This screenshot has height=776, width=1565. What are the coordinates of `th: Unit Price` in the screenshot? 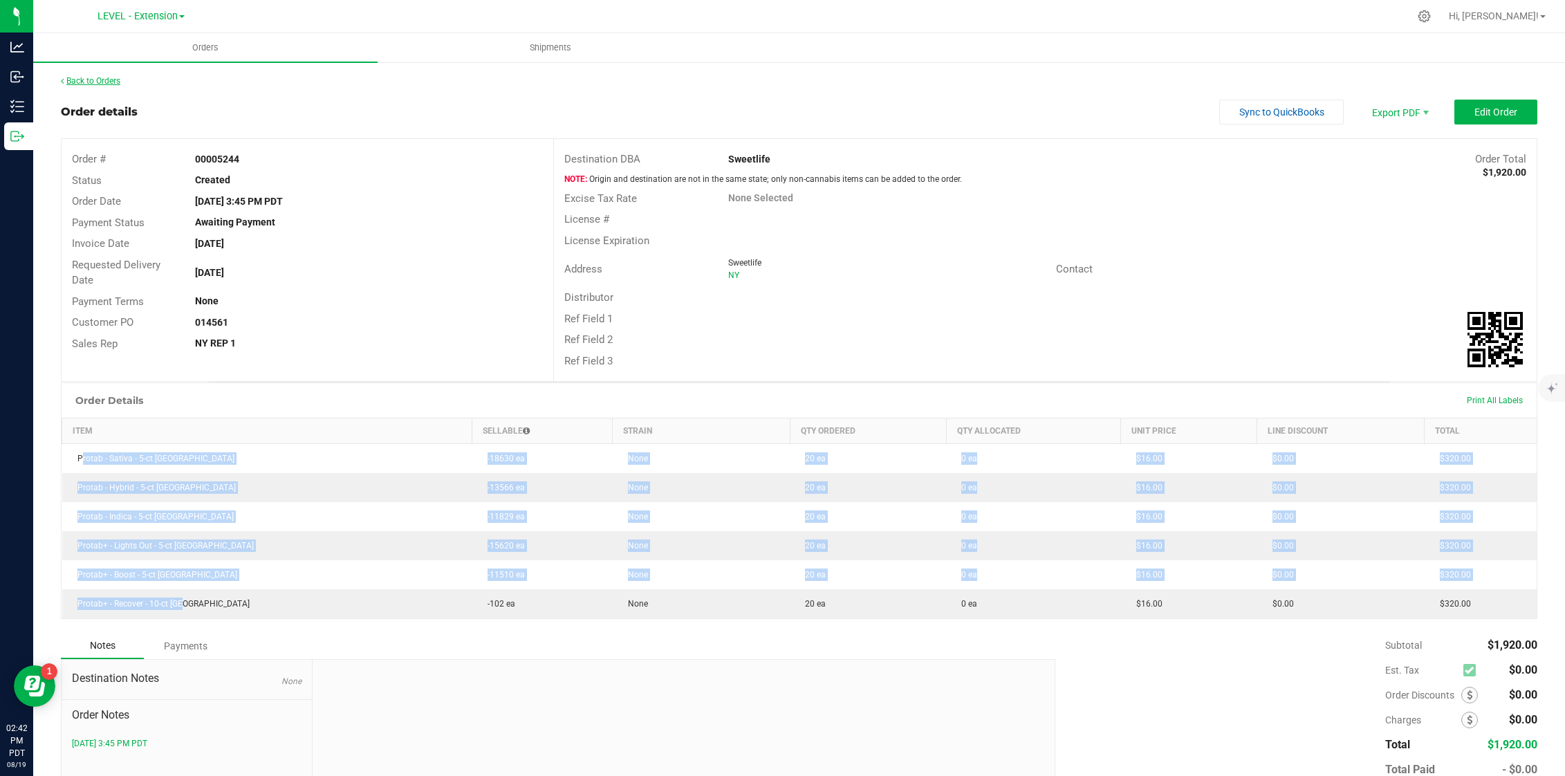 It's located at (1189, 431).